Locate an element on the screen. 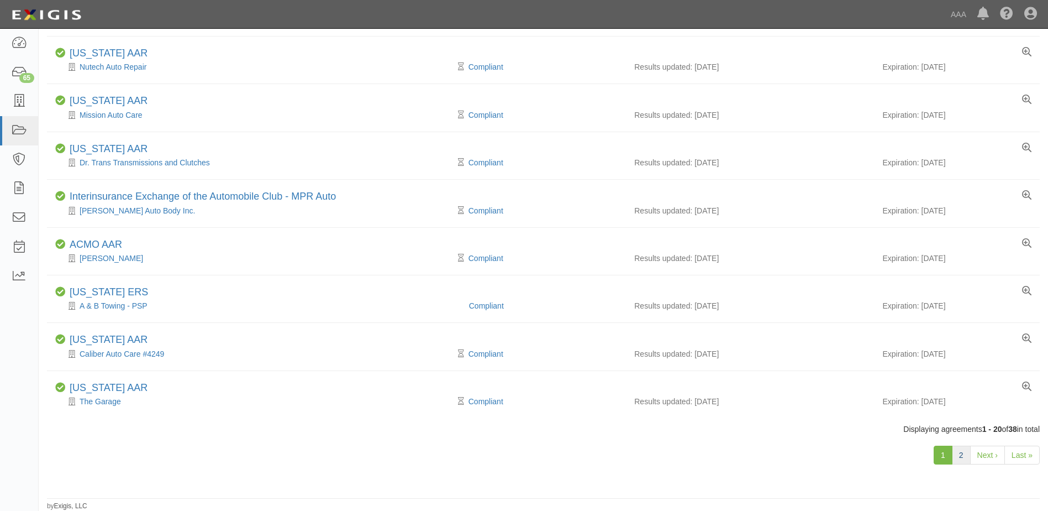 The image size is (1048, 511). div: A & B Towing - PSP is located at coordinates (258, 306).